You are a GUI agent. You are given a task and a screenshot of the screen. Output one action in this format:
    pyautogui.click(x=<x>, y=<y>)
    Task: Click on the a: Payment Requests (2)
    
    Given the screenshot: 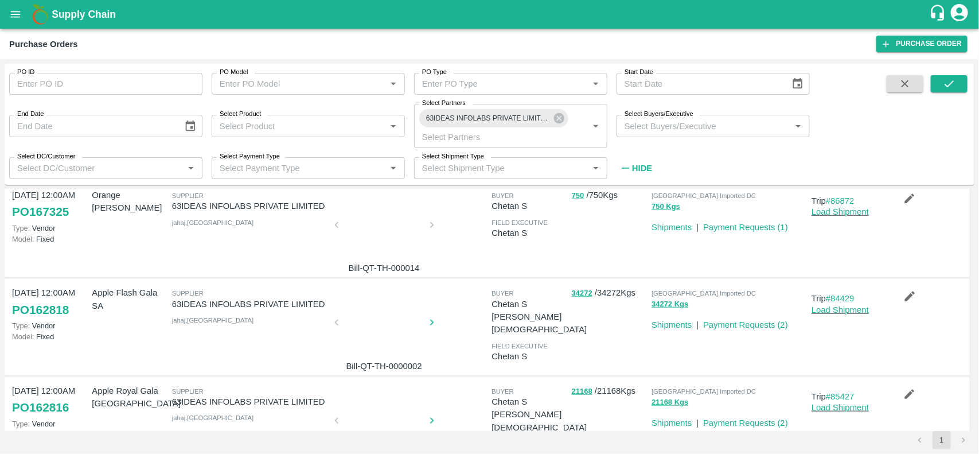 What is the action you would take?
    pyautogui.click(x=746, y=325)
    